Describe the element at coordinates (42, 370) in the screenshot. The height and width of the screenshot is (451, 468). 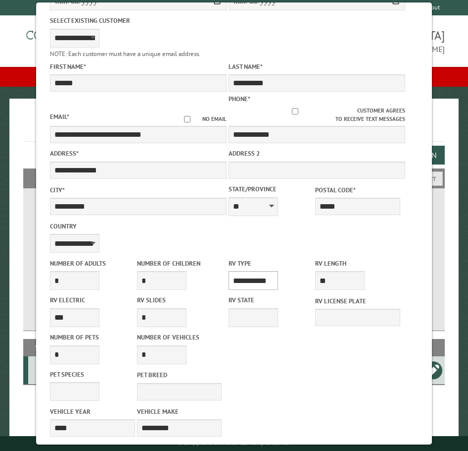
I see `div: 5` at that location.